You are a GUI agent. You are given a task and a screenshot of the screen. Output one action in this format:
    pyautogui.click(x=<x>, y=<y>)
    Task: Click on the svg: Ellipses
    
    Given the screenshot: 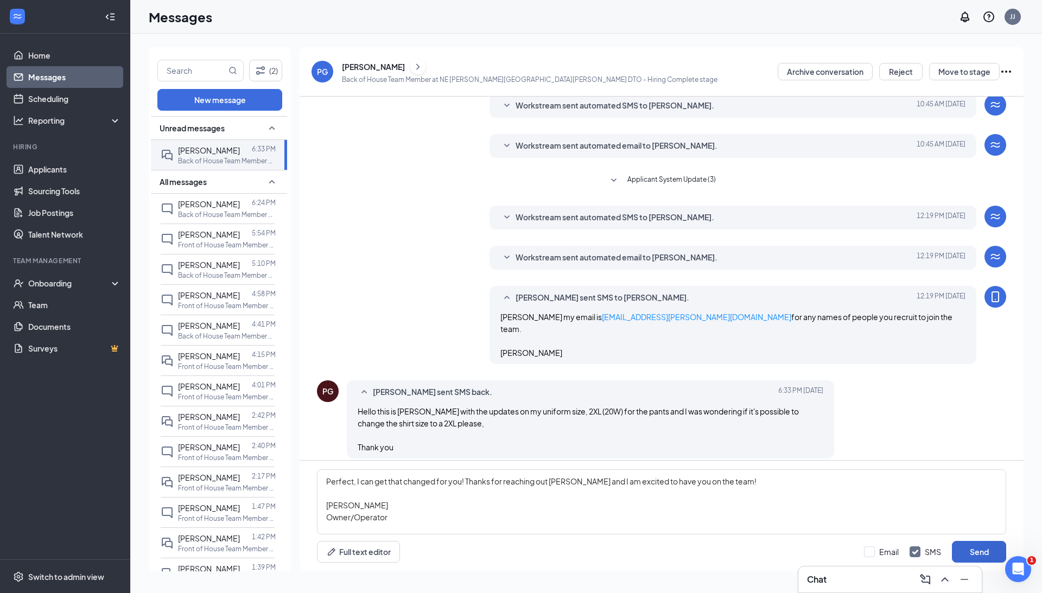 What is the action you would take?
    pyautogui.click(x=1007, y=72)
    